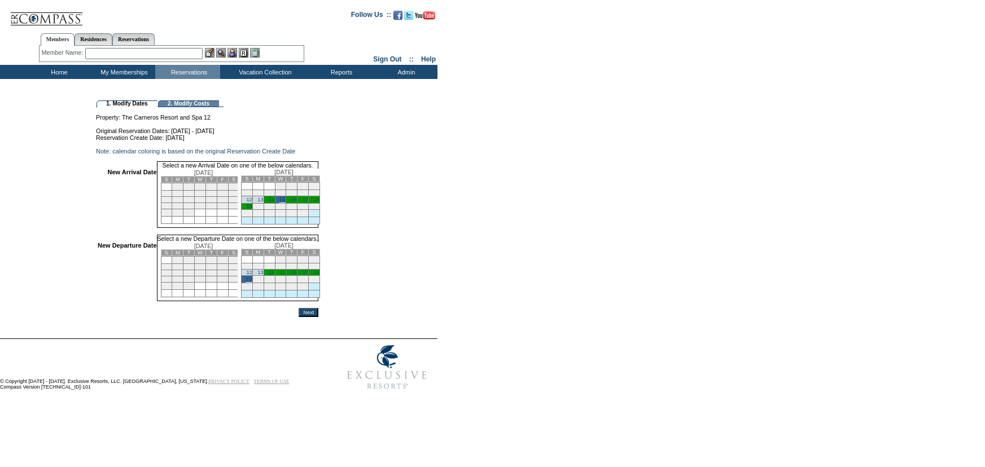 The image size is (985, 467). Describe the element at coordinates (222, 194) in the screenshot. I see `td: 12` at that location.